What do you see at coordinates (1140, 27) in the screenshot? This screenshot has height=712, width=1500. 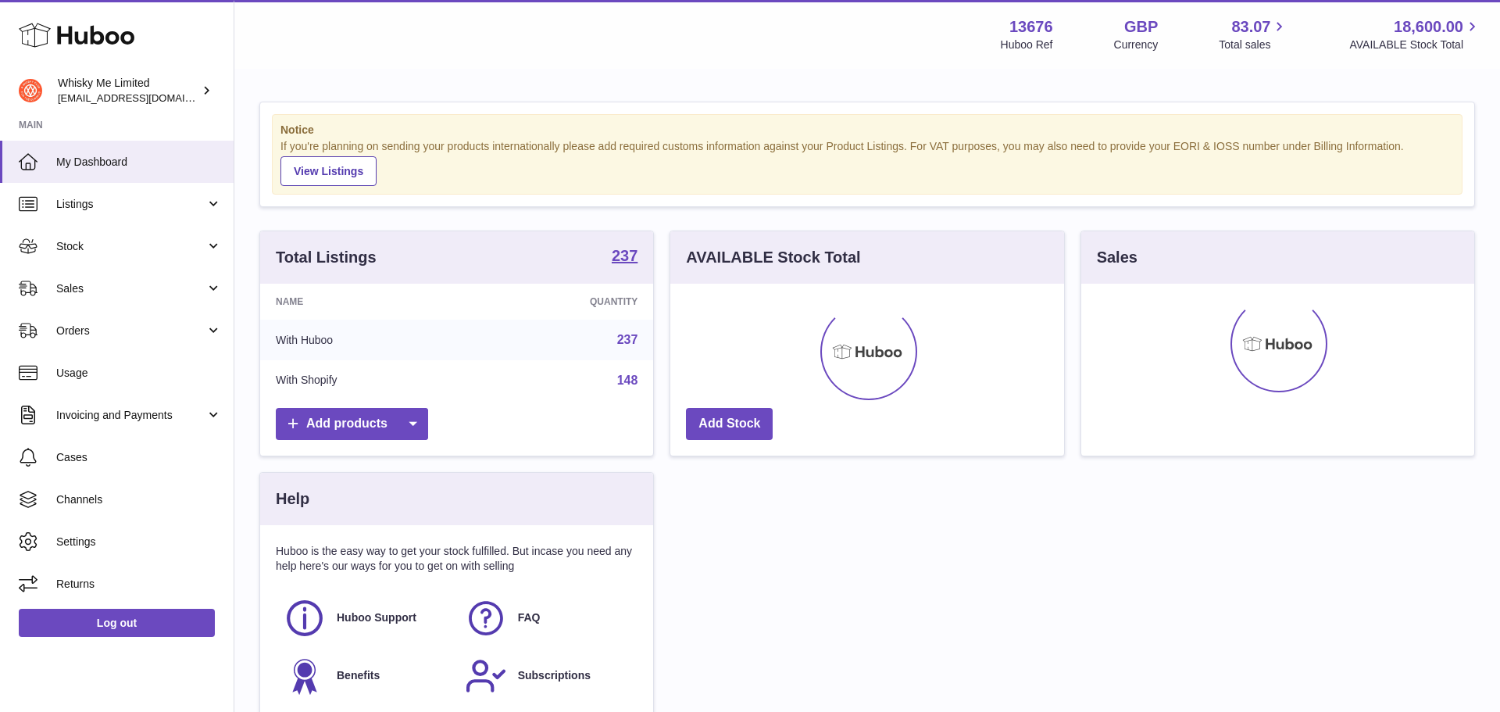 I see `strong: GBP` at bounding box center [1140, 27].